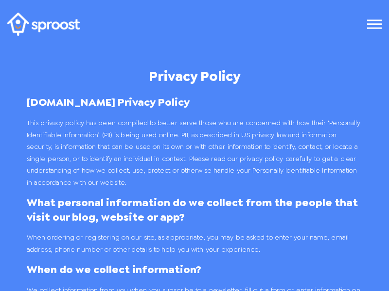 The image size is (389, 291). What do you see at coordinates (194, 270) in the screenshot?
I see `h2: When do we collect information?` at bounding box center [194, 270].